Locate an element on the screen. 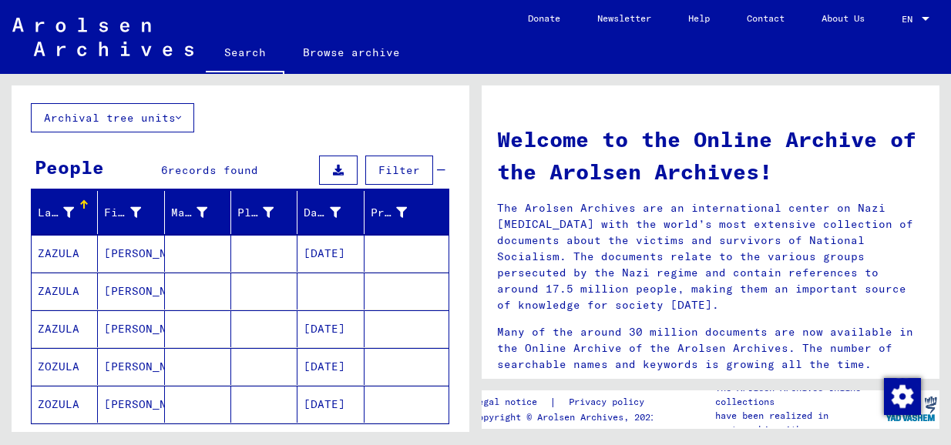 The height and width of the screenshot is (445, 951). span: EN is located at coordinates (910, 19).